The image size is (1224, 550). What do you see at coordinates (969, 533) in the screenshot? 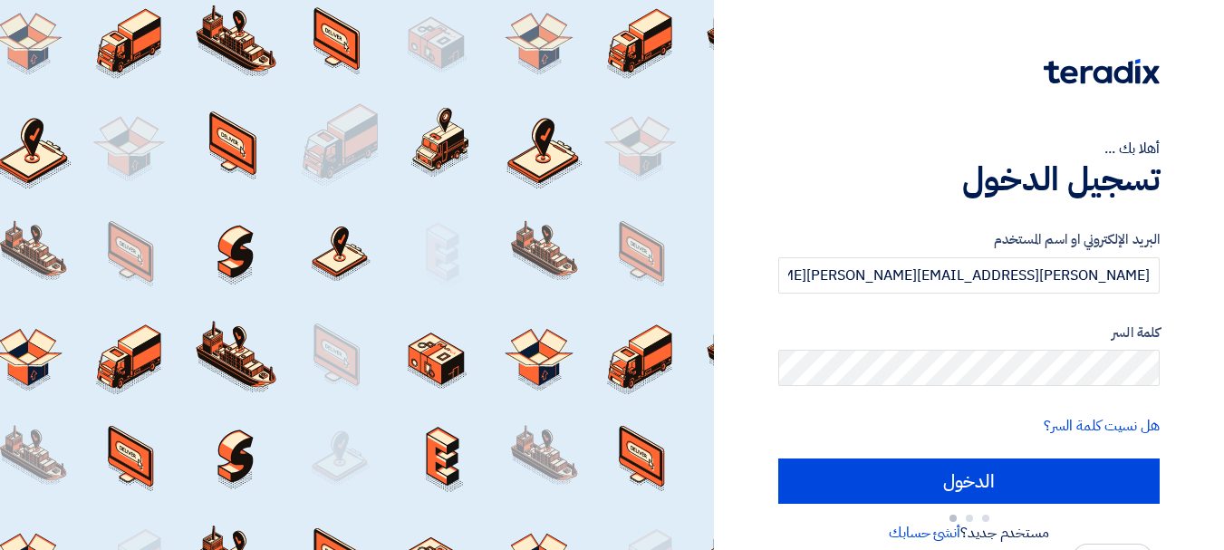
I see `div: مستخدم جديد؟` at bounding box center [969, 533].